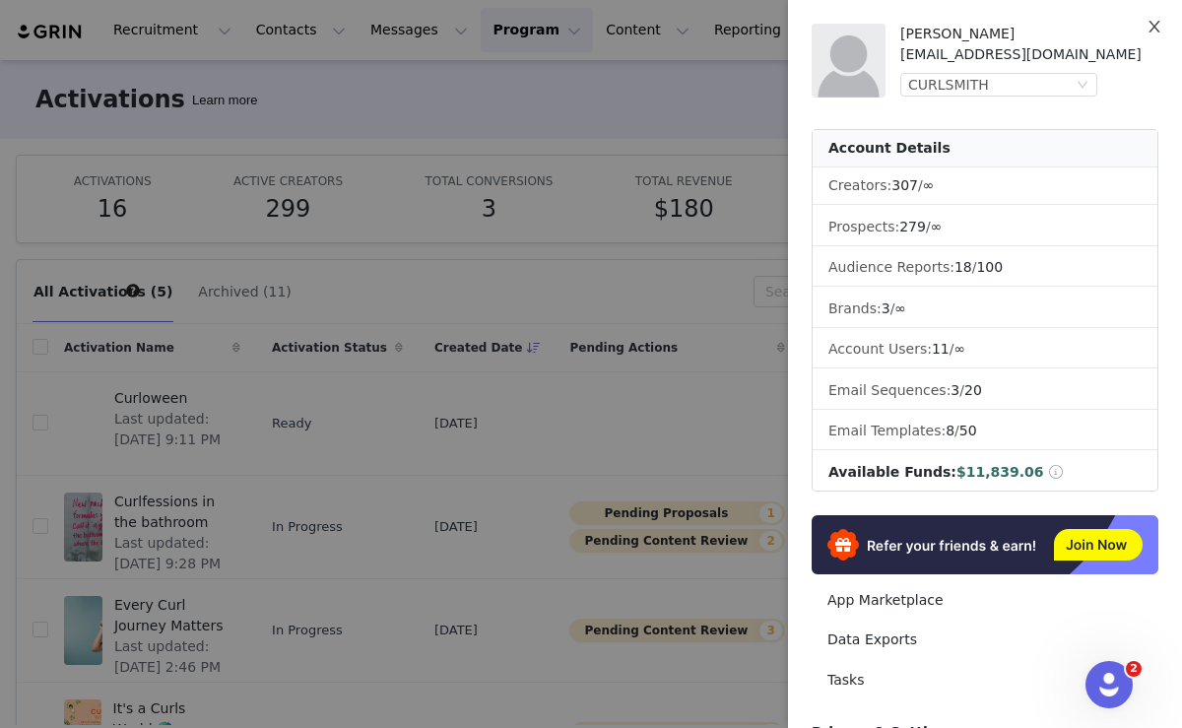 The image size is (1182, 728). I want to click on a: App Marketplace, so click(985, 600).